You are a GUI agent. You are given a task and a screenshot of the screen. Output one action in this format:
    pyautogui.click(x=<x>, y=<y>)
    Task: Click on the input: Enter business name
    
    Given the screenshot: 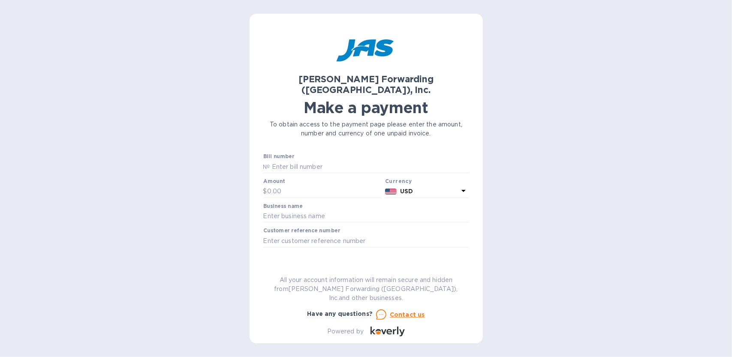 What is the action you would take?
    pyautogui.click(x=366, y=217)
    